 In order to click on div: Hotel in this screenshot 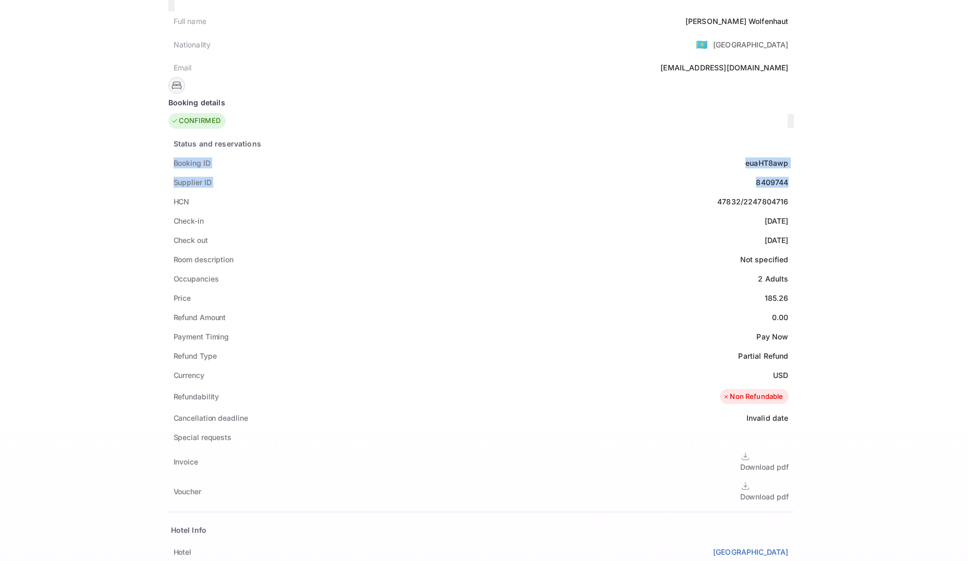, I will do `click(182, 551)`.